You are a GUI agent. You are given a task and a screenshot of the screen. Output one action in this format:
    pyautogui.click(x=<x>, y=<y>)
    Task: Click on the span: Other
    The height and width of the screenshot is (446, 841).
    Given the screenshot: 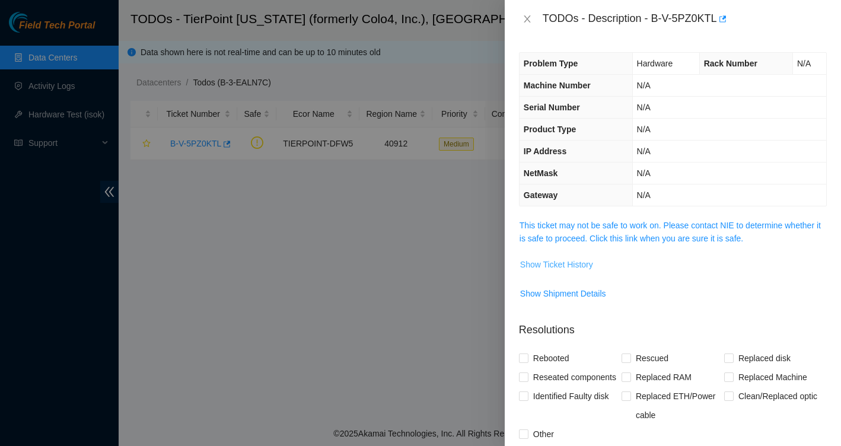 What is the action you would take?
    pyautogui.click(x=543, y=434)
    